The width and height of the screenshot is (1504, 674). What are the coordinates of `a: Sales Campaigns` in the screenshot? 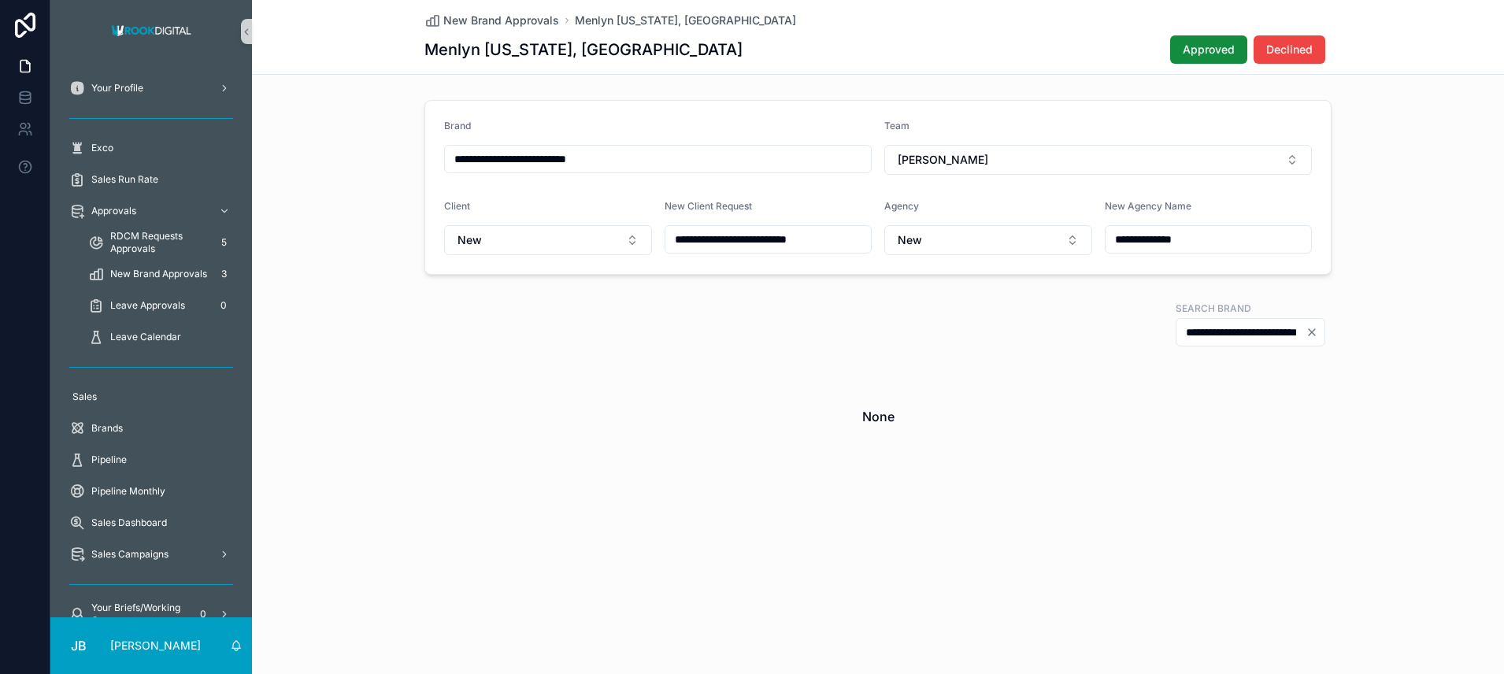 It's located at (151, 554).